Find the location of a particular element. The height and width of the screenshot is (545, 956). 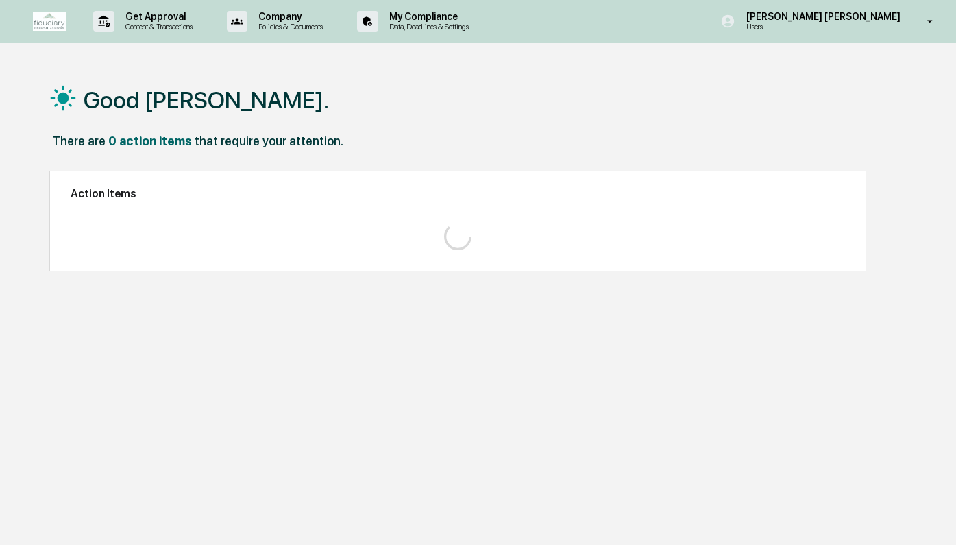

p: Get Approval is located at coordinates (157, 16).